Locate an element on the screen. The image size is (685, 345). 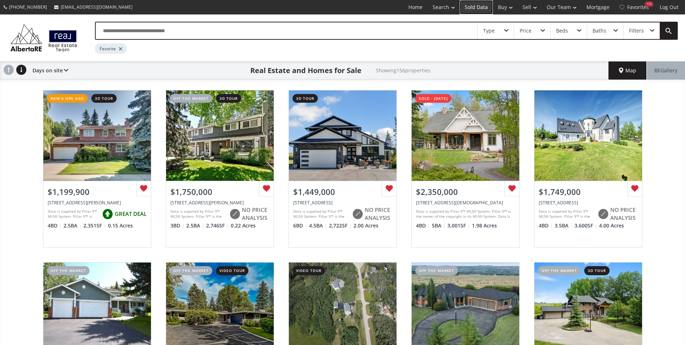
span: 3.5 BA is located at coordinates (564, 225).